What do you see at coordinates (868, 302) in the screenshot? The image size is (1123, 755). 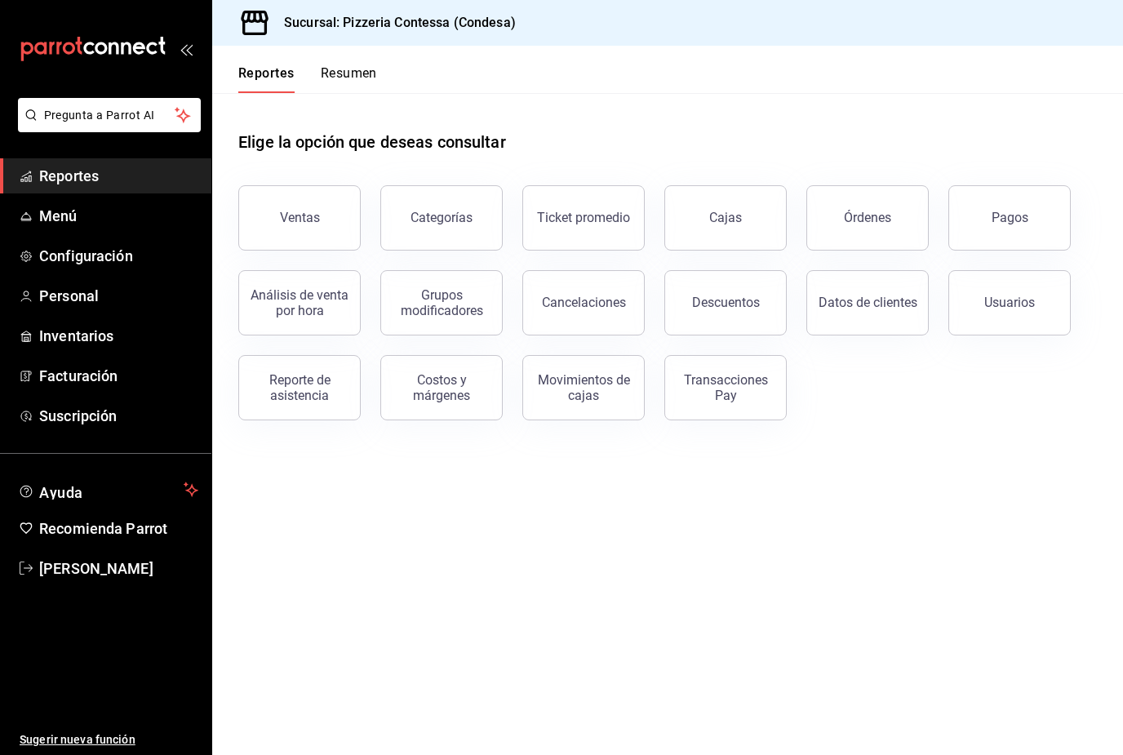 I see `div: Datos de clientes` at bounding box center [868, 302].